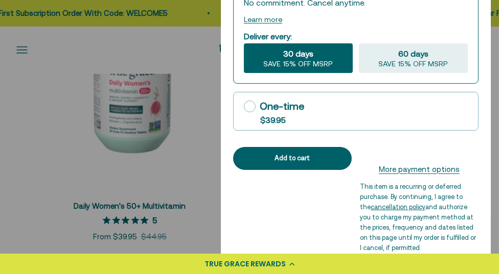 The width and height of the screenshot is (499, 274). I want to click on div: Add to cart, so click(292, 158).